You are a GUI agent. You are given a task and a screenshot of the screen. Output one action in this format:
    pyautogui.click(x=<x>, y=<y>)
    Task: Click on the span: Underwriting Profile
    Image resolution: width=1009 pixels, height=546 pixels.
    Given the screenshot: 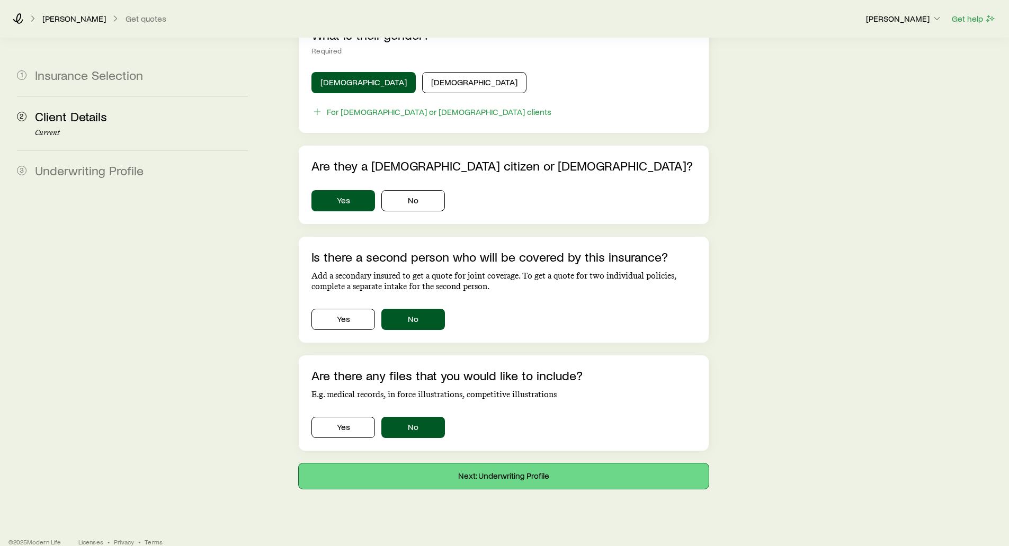 What is the action you would take?
    pyautogui.click(x=89, y=170)
    